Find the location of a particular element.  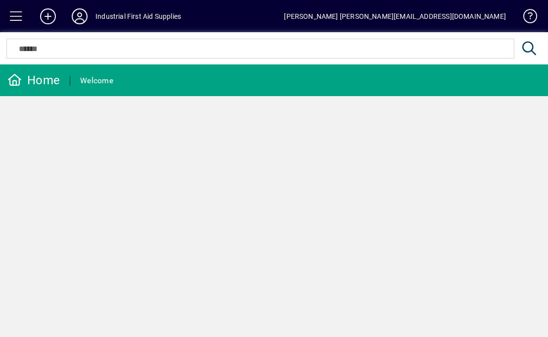

a: Knowledge Base is located at coordinates (526, 18).